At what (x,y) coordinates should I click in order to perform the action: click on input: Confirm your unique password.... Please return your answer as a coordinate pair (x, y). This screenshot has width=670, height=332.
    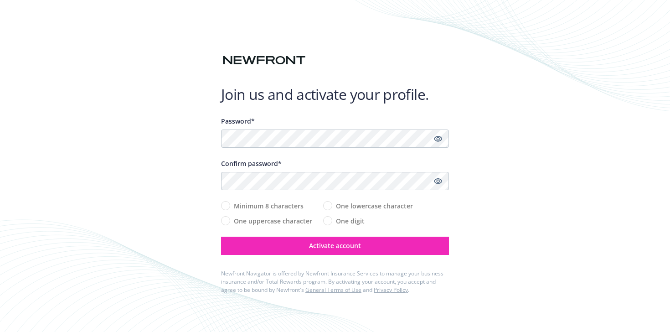
    Looking at the image, I should click on (335, 181).